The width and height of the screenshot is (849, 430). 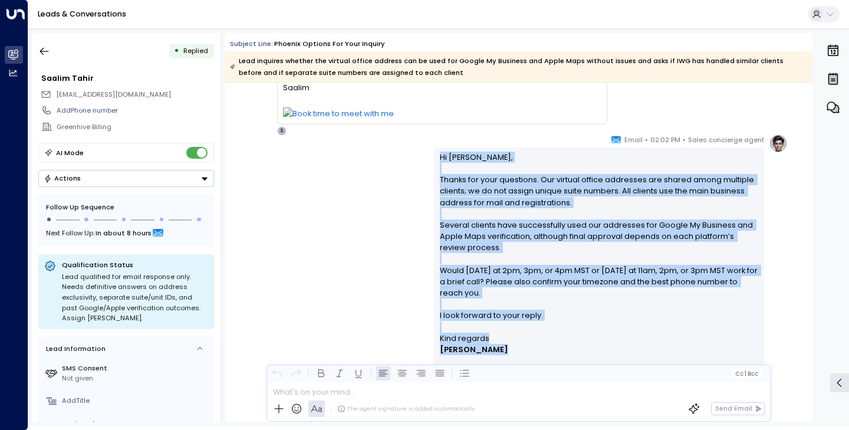 What do you see at coordinates (126, 207) in the screenshot?
I see `div: Follow Up Sequence` at bounding box center [126, 207].